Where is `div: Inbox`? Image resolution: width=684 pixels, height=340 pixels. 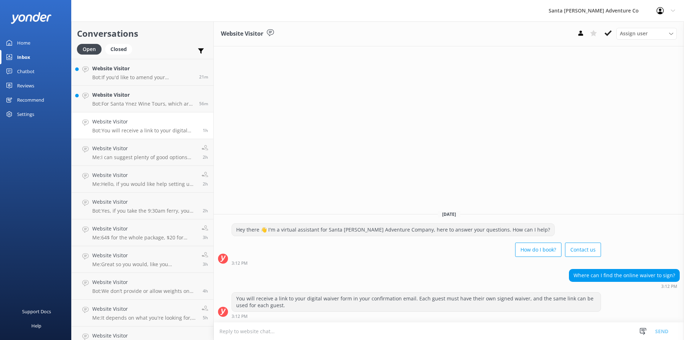
div: Inbox is located at coordinates (24, 57).